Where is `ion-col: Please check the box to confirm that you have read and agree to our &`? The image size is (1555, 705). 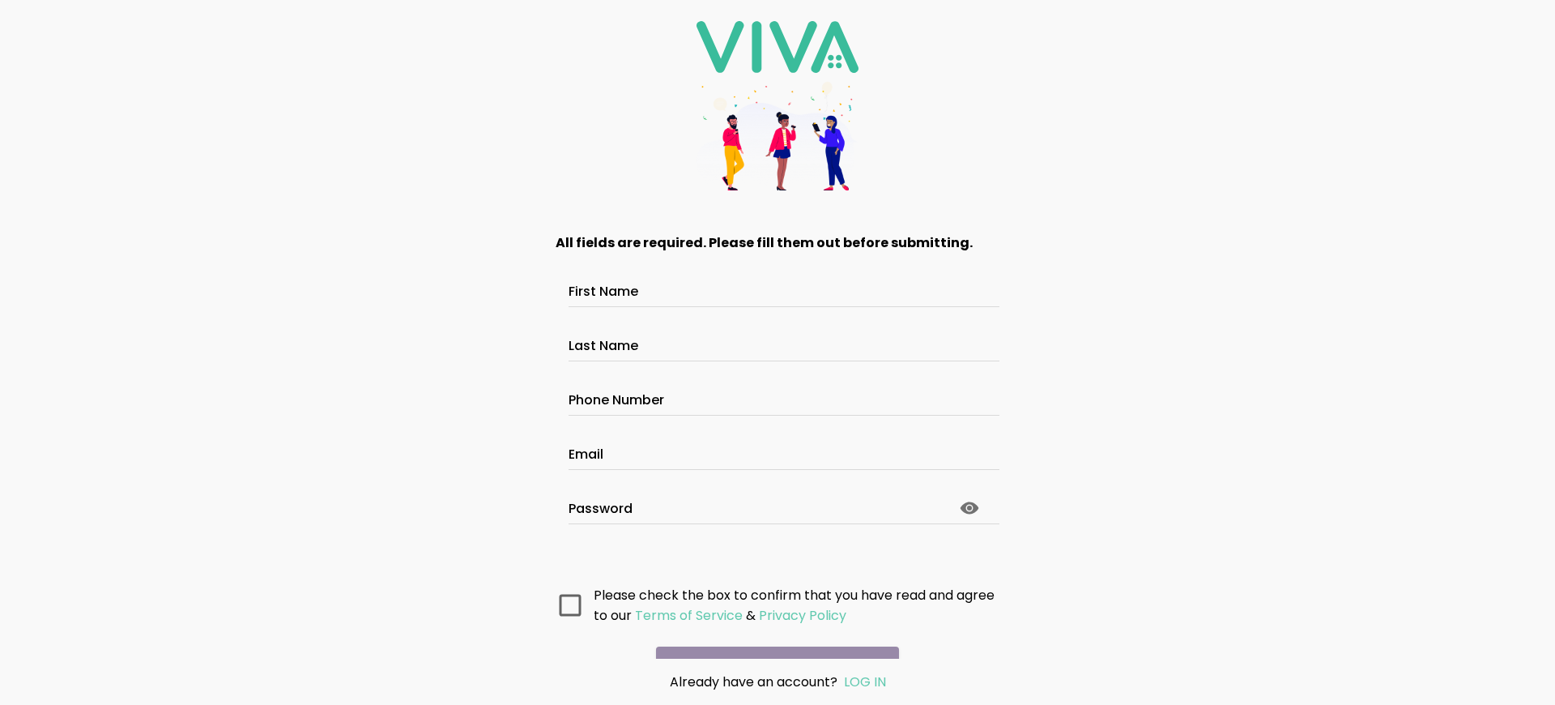
ion-col: Please check the box to confirm that you have read and agree to our & is located at coordinates (797, 605).